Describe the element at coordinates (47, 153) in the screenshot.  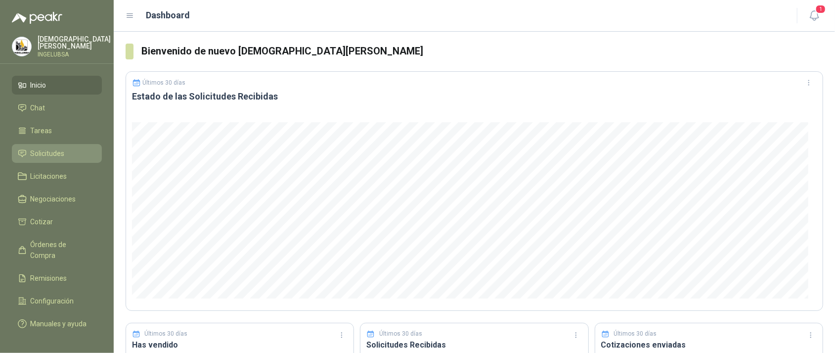
I see `span: Solicitudes` at that location.